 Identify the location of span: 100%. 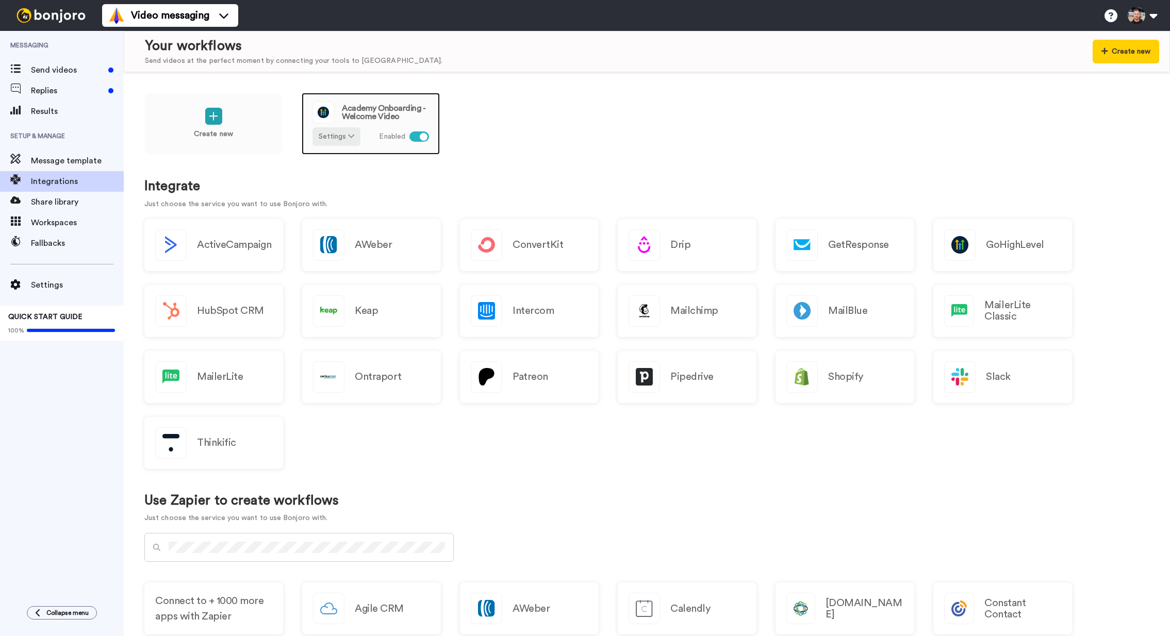
(16, 330).